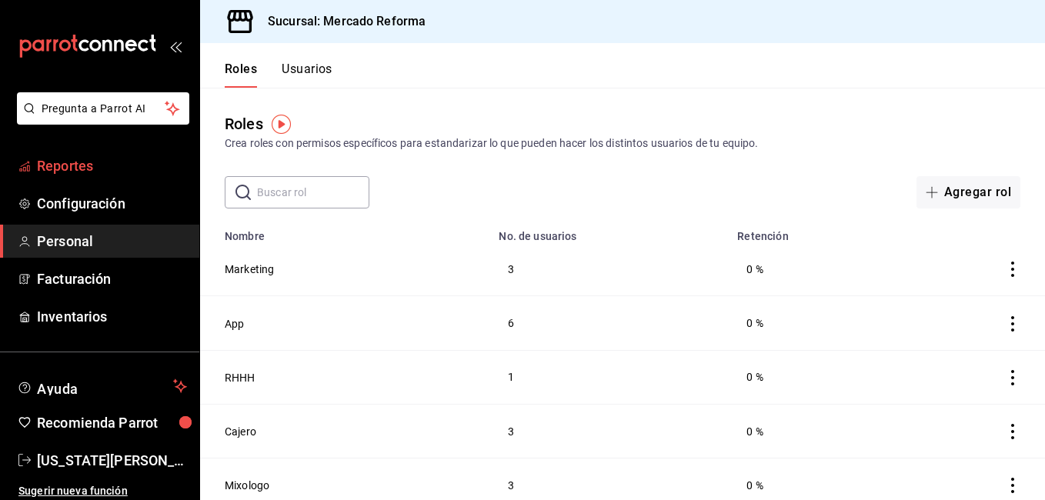 The width and height of the screenshot is (1045, 500). Describe the element at coordinates (281, 124) in the screenshot. I see `button: Tooltip marker` at that location.